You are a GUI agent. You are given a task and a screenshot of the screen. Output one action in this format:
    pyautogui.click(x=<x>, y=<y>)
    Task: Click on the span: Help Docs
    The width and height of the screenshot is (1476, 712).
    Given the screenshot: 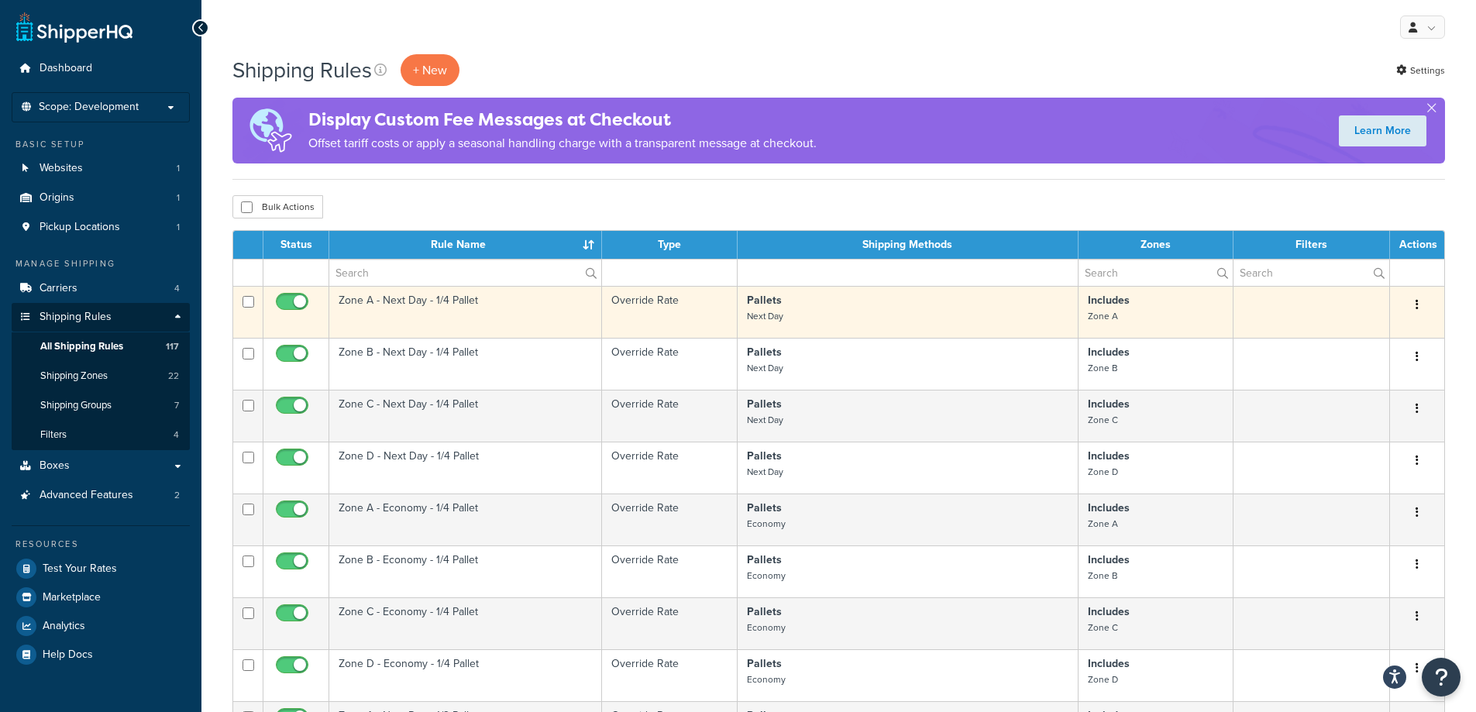 What is the action you would take?
    pyautogui.click(x=67, y=655)
    